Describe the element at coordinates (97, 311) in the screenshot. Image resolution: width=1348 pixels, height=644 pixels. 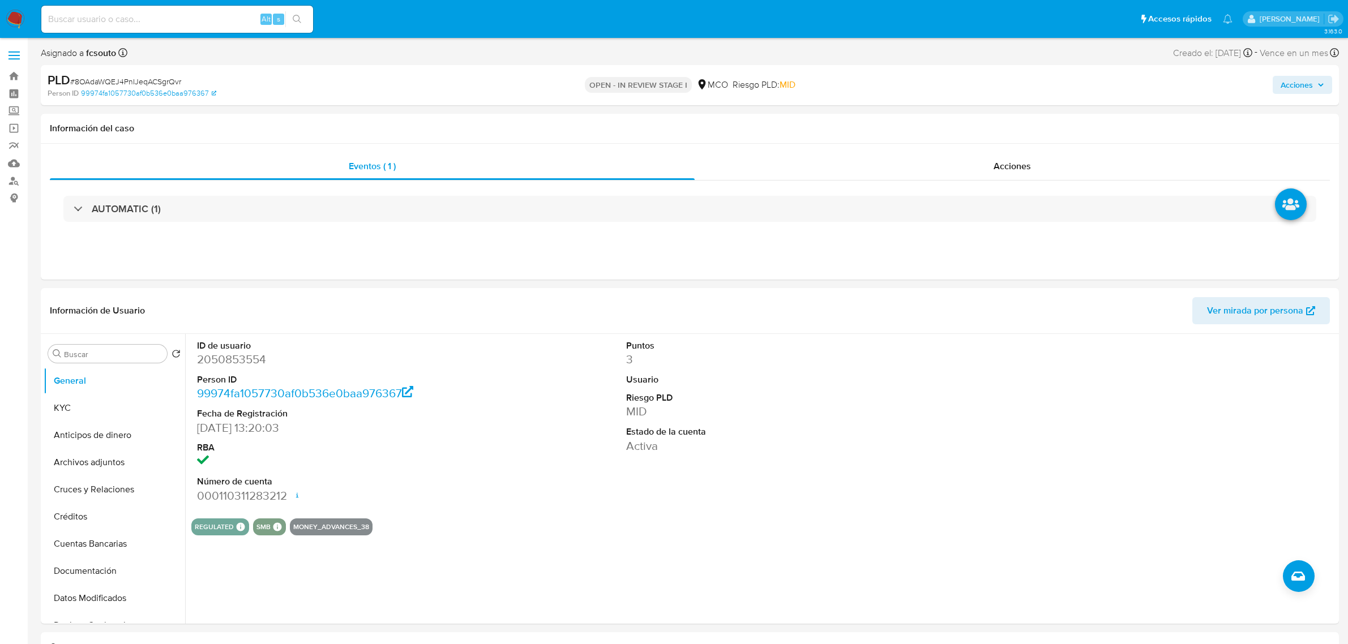
I see `h1: Información de Usuario` at that location.